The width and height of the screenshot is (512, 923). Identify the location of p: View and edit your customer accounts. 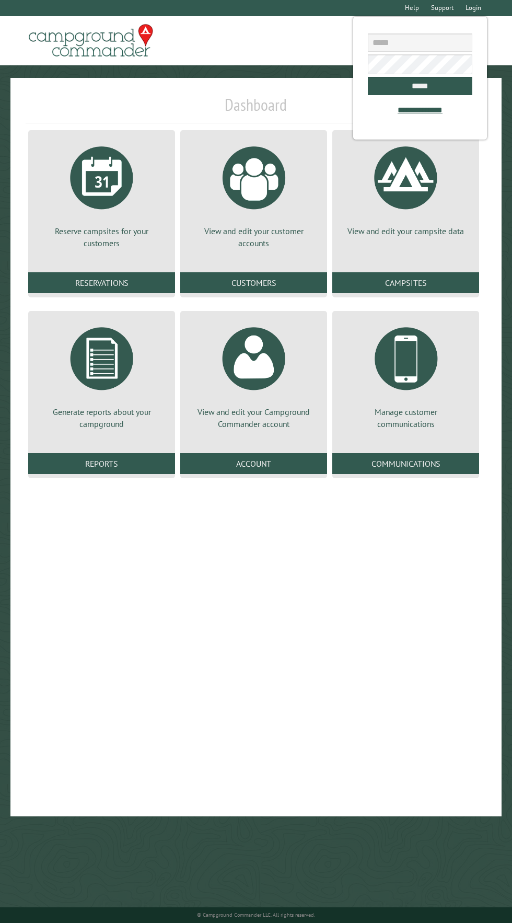
(253, 237).